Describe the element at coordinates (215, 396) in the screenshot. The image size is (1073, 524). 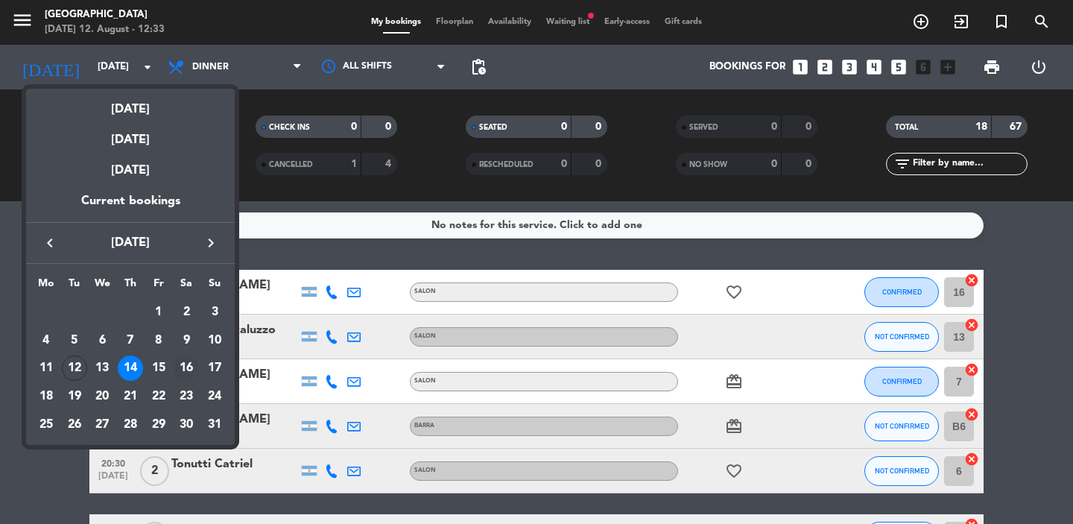
I see `div: 24` at that location.